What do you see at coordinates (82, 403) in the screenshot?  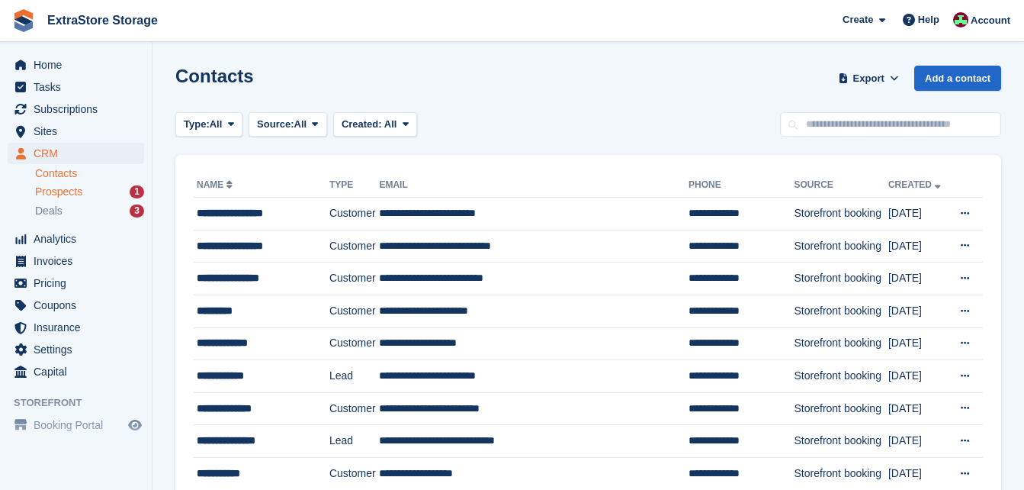 I see `span: Storefront` at bounding box center [82, 403].